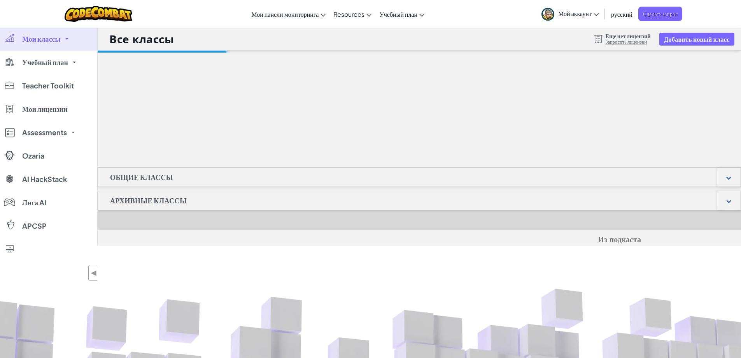 This screenshot has width=741, height=358. Describe the element at coordinates (579, 13) in the screenshot. I see `span: Мой аккаунт` at that location.